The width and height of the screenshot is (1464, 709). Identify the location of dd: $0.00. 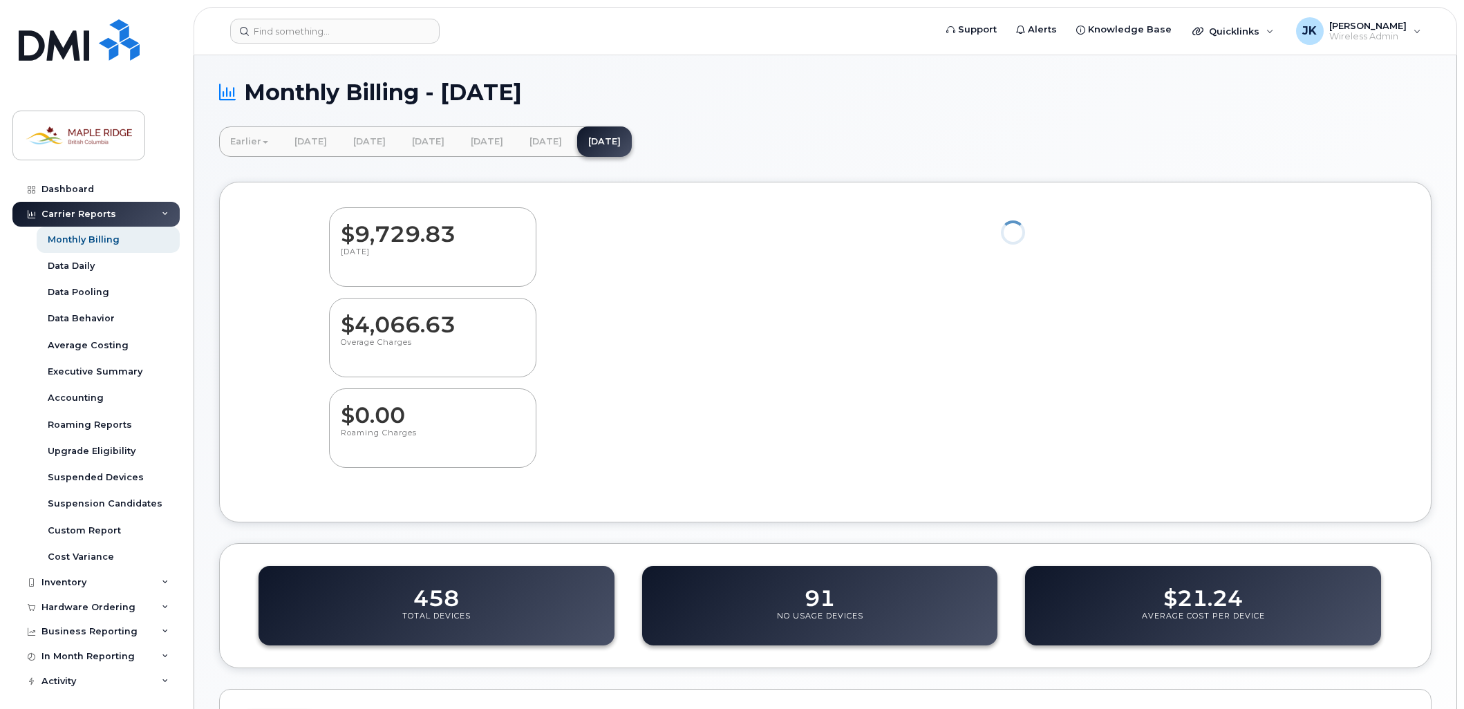
(433, 408).